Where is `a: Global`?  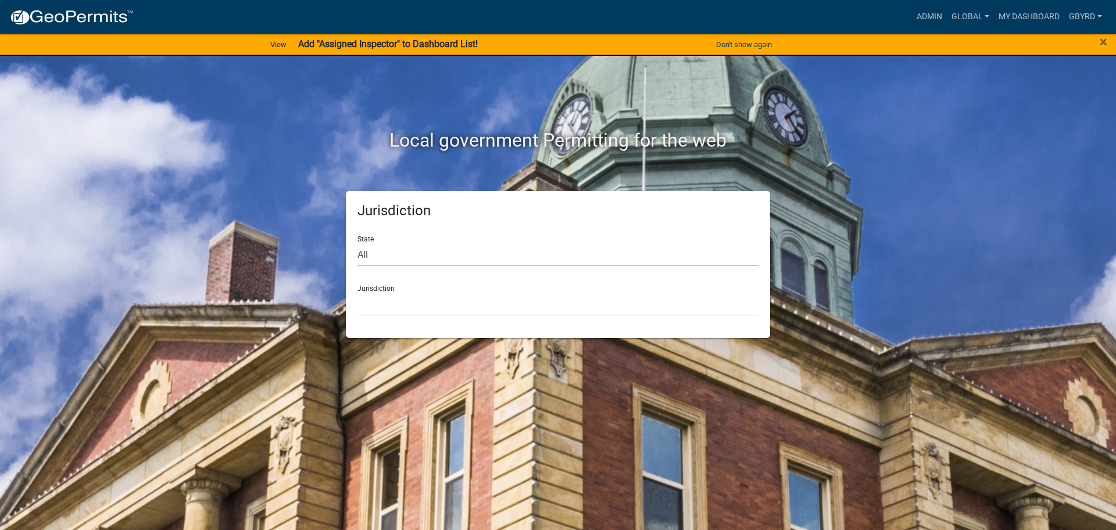 a: Global is located at coordinates (971, 17).